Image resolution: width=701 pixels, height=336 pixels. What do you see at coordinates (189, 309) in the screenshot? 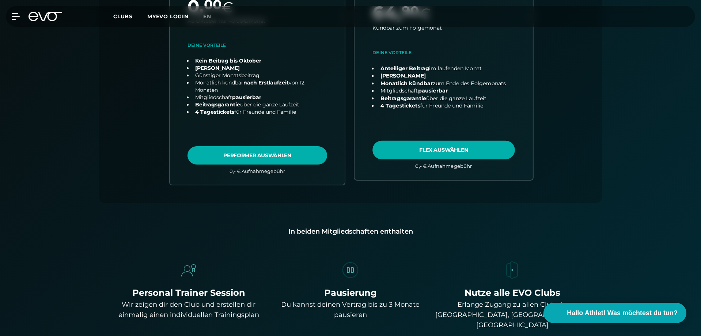
I see `div: Wir zeigen dir den Club und erstellen dir einmalig einen individuellen Trainingsplan` at bounding box center [189, 309].